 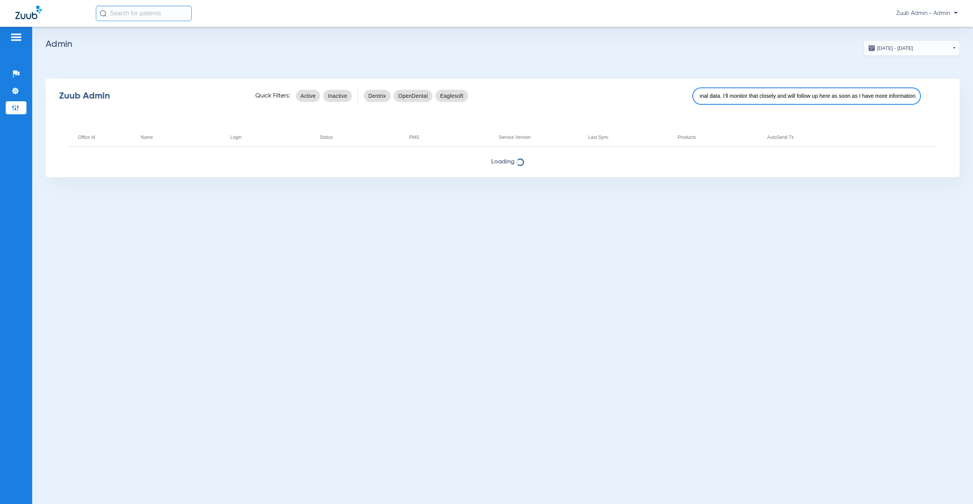 What do you see at coordinates (377, 96) in the screenshot?
I see `span: Dentrix` at bounding box center [377, 96].